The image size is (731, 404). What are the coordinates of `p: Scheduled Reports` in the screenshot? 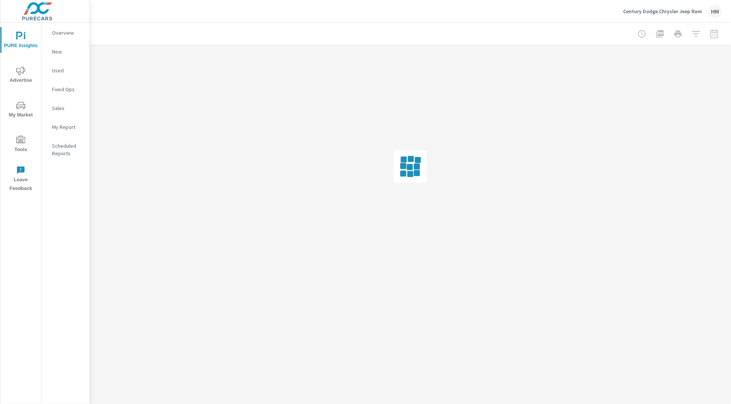 It's located at (67, 150).